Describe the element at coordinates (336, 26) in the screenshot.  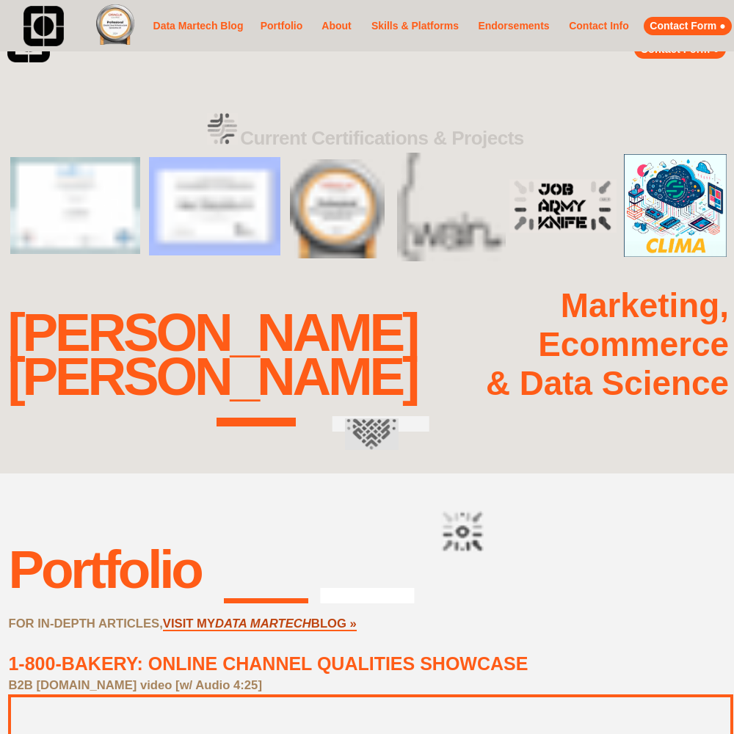
I see `a: About` at that location.